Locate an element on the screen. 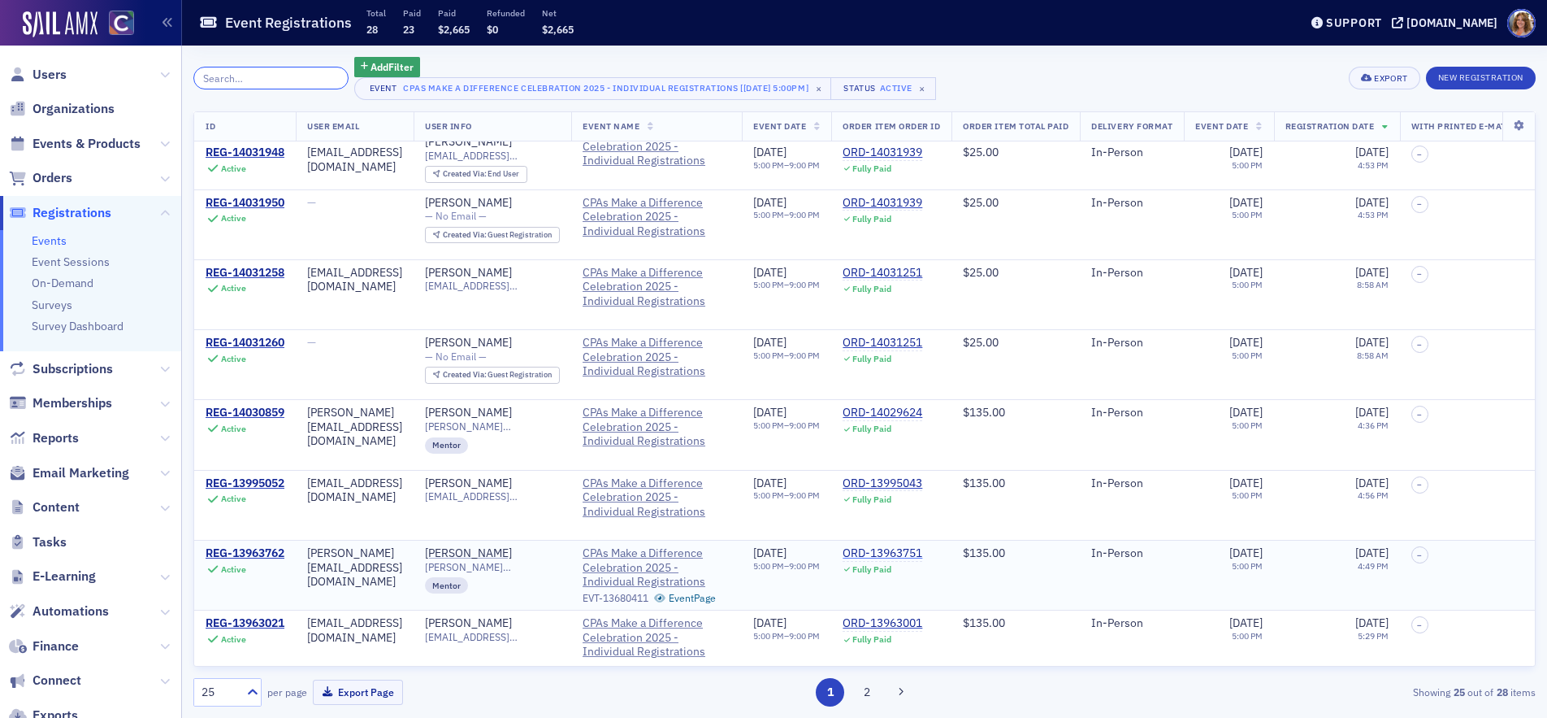  div: REG-14030859 is located at coordinates (245, 413).